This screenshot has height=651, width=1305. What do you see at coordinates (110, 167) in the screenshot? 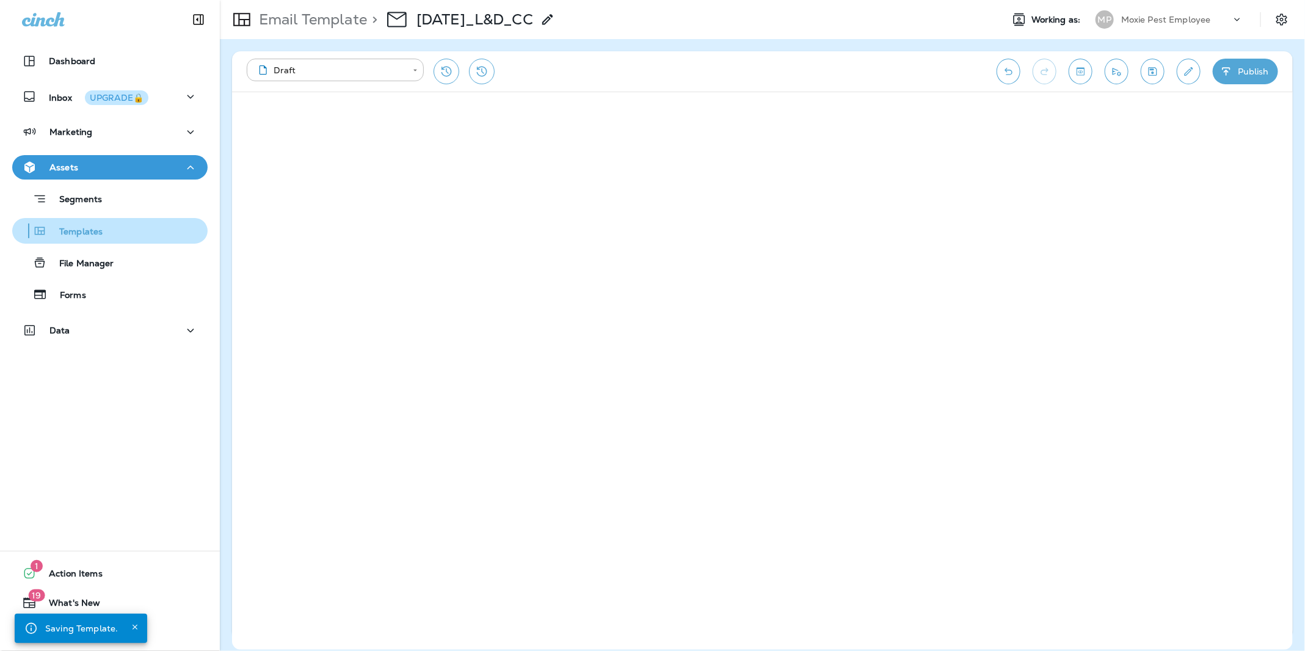
I see `button: Assets` at bounding box center [110, 167].